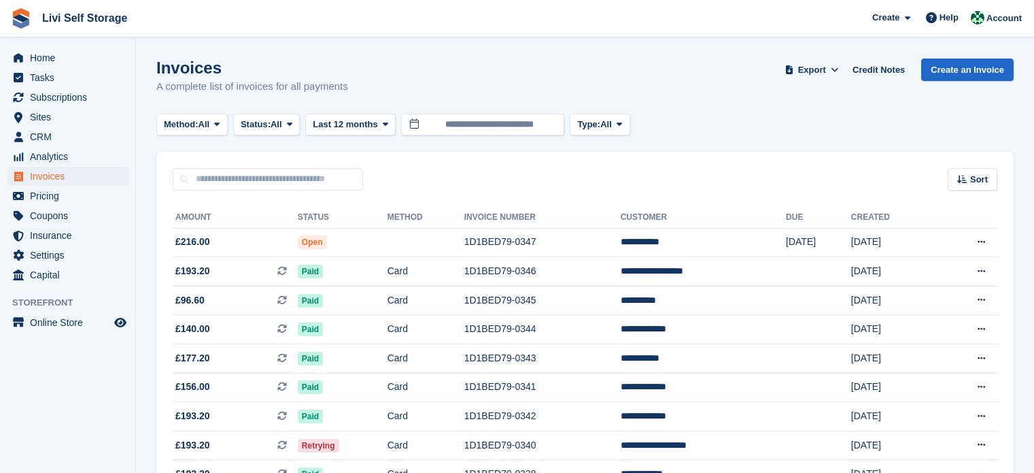  I want to click on button: Last 12 months, so click(350, 124).